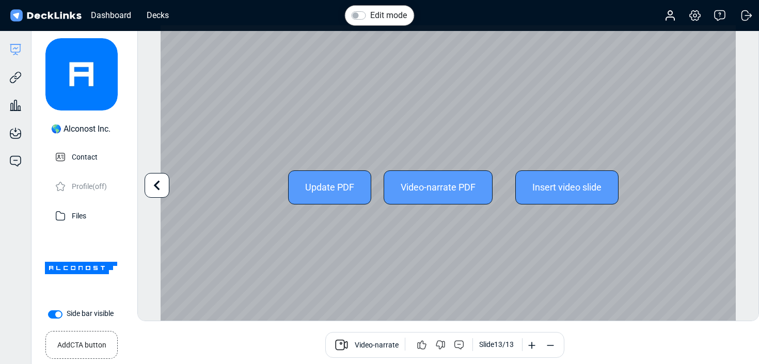  I want to click on img: DeckLinks, so click(45, 15).